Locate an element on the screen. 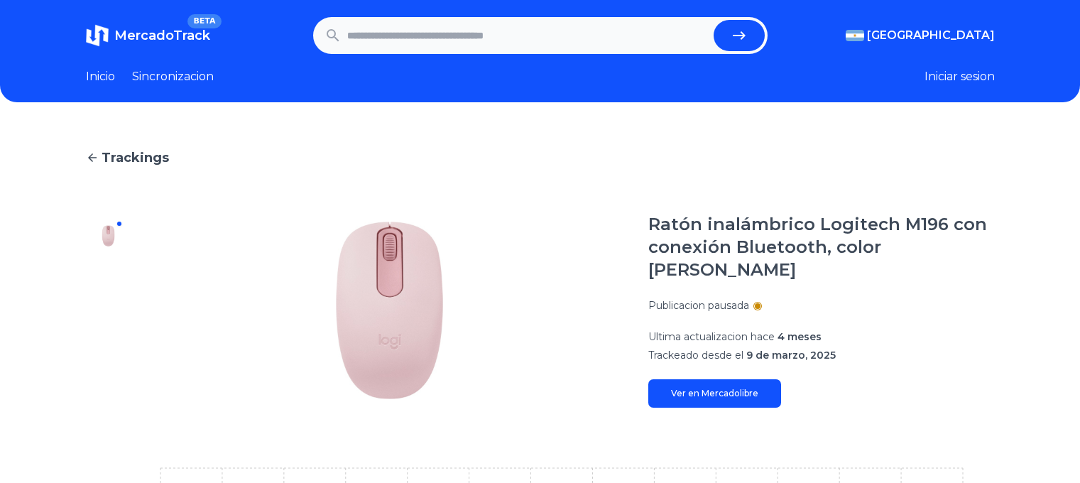 This screenshot has width=1080, height=483. span: Trackeado desde el is located at coordinates (696, 355).